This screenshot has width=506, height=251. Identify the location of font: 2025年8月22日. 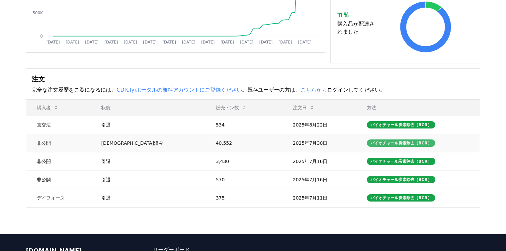
(310, 125).